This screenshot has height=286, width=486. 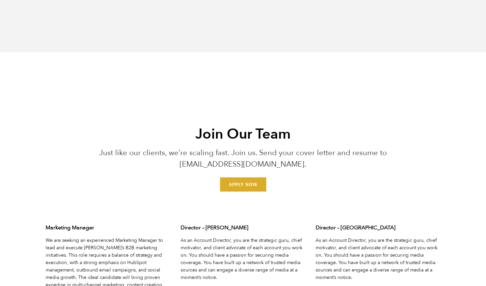 What do you see at coordinates (243, 184) in the screenshot?
I see `a: Email us at jointheteam@treblepr.com` at bounding box center [243, 184].